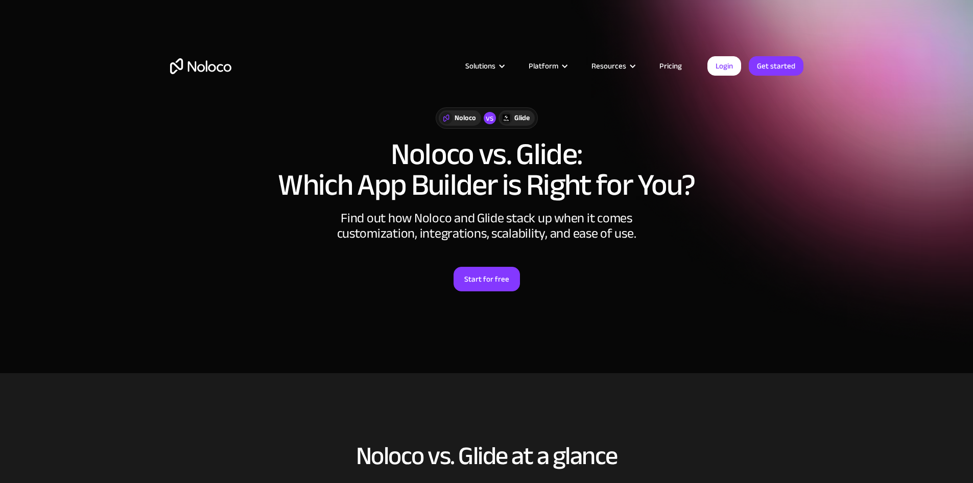 The width and height of the screenshot is (973, 483). I want to click on a: Start for free, so click(487, 279).